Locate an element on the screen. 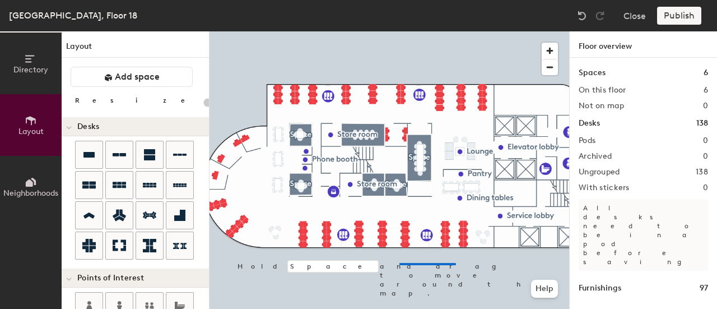 Image resolution: width=717 pixels, height=309 pixels. h1: Furnishings is located at coordinates (600, 288).